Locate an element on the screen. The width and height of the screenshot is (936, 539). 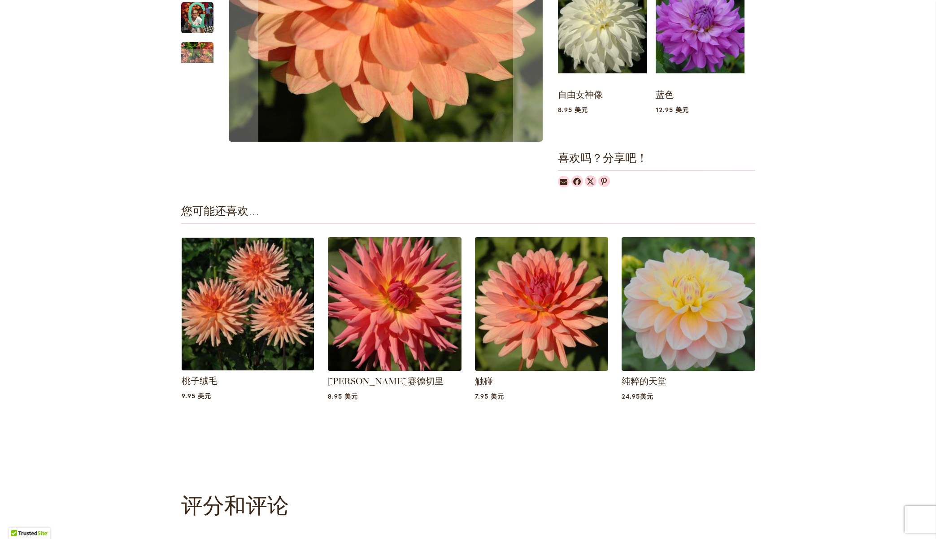
img: 纯粹的天堂 is located at coordinates (688, 304).